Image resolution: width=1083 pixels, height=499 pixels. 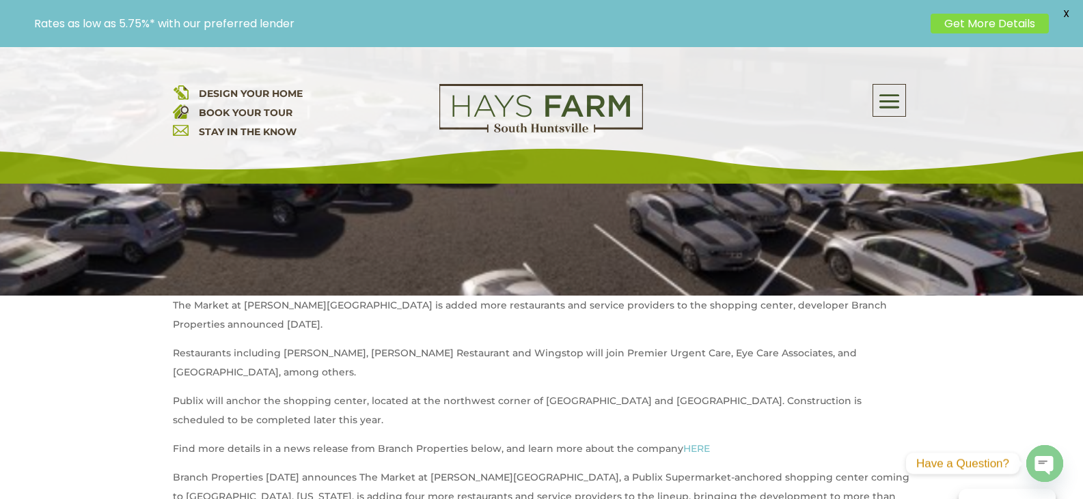 What do you see at coordinates (541, 109) in the screenshot?
I see `img: Logo` at bounding box center [541, 109].